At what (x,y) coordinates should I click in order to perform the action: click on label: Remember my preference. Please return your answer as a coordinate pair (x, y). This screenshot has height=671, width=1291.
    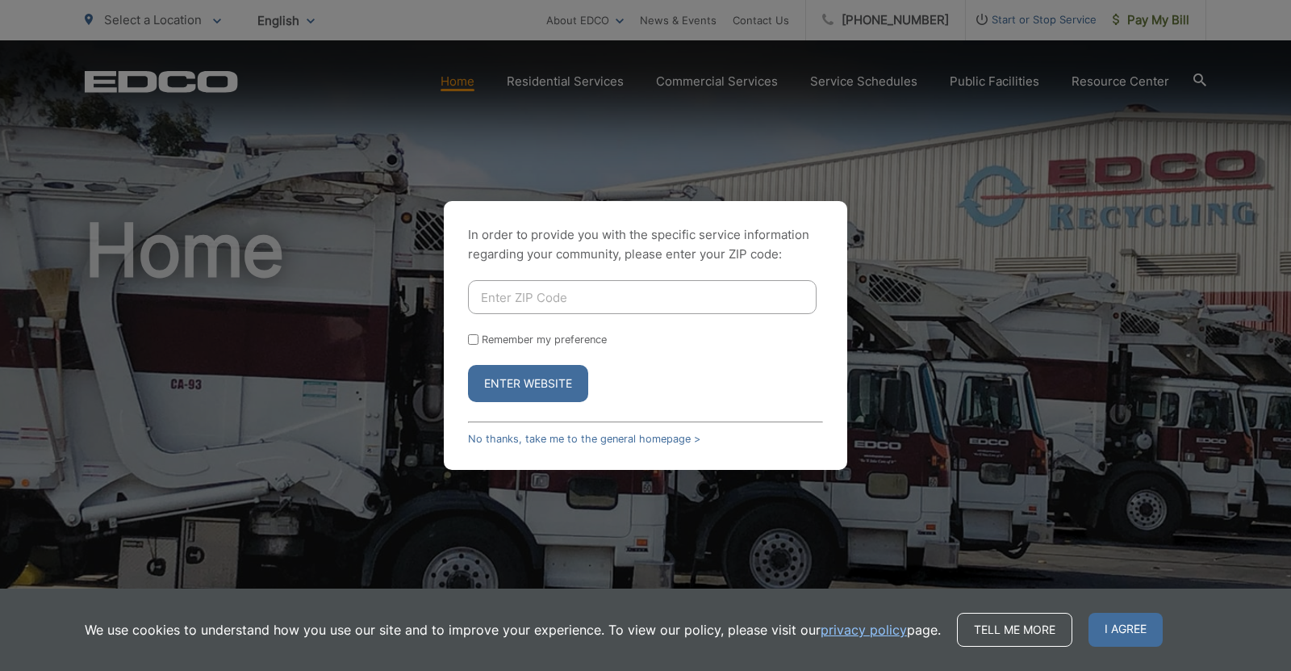
    Looking at the image, I should click on (544, 339).